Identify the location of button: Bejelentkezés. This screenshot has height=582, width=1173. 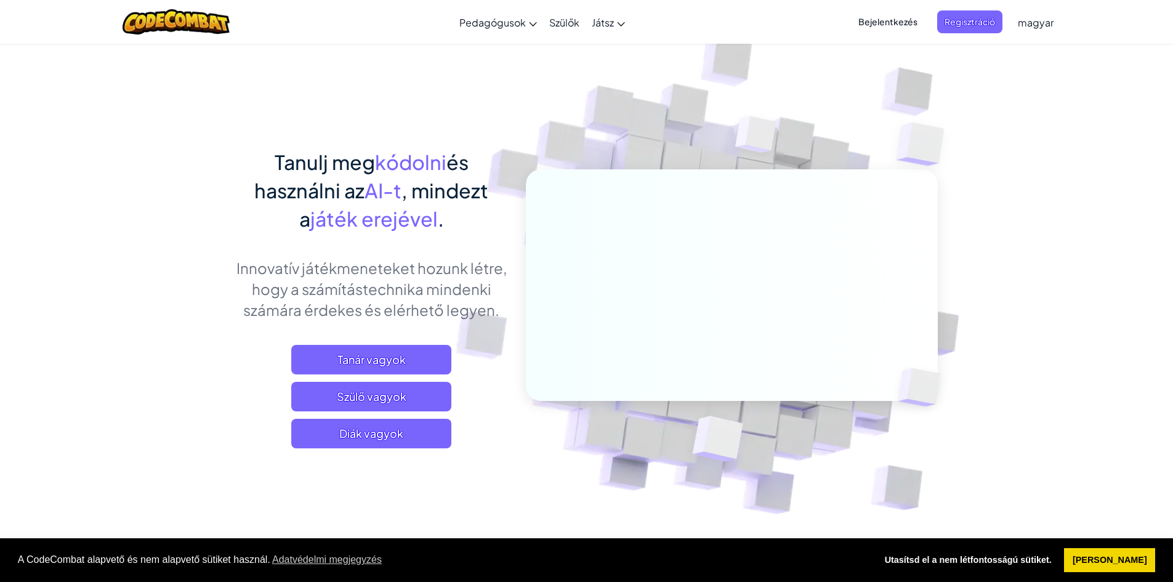
(888, 22).